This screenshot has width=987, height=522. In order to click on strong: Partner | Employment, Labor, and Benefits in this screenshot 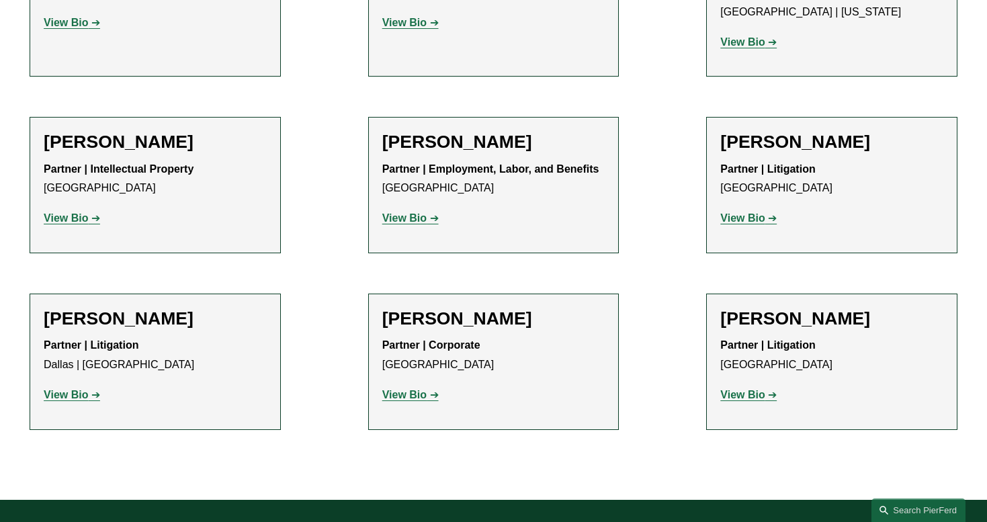, I will do `click(490, 169)`.